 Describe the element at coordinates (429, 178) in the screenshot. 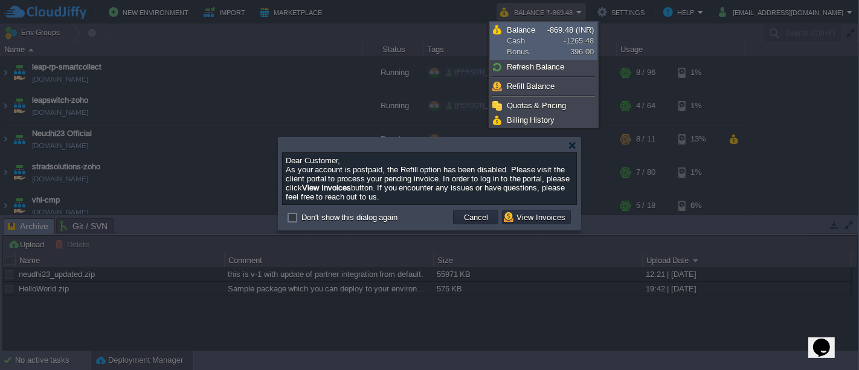

I see `div: As your account is postpaid, the Refill option has been disabled. Please visit the client portal ...` at that location.